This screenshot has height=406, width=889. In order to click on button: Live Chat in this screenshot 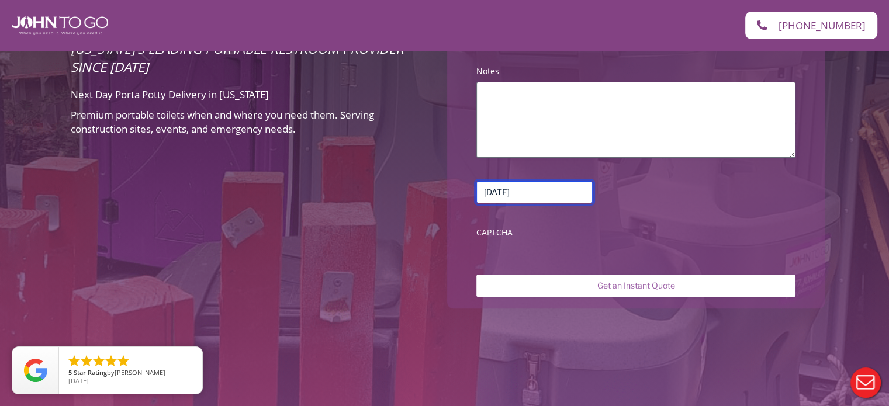, I will do `click(866, 383)`.